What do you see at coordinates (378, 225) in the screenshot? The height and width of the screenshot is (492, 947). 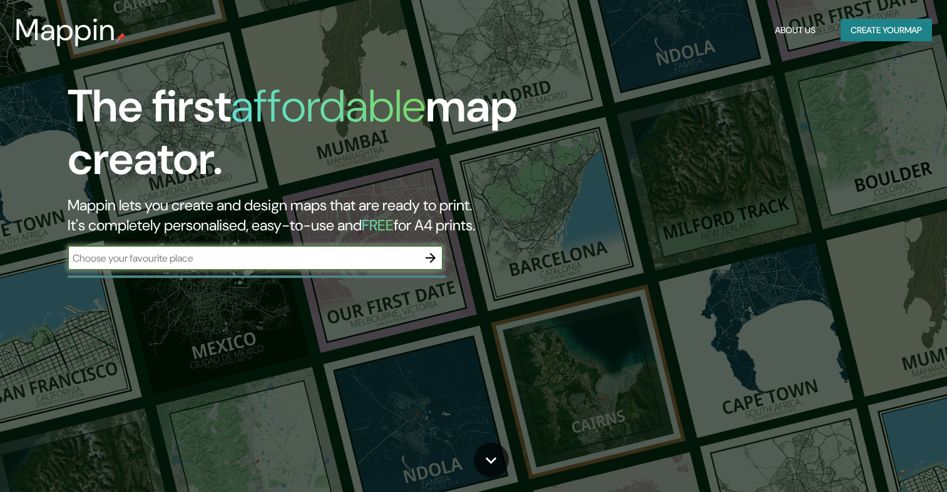 I see `h5: FREE` at bounding box center [378, 225].